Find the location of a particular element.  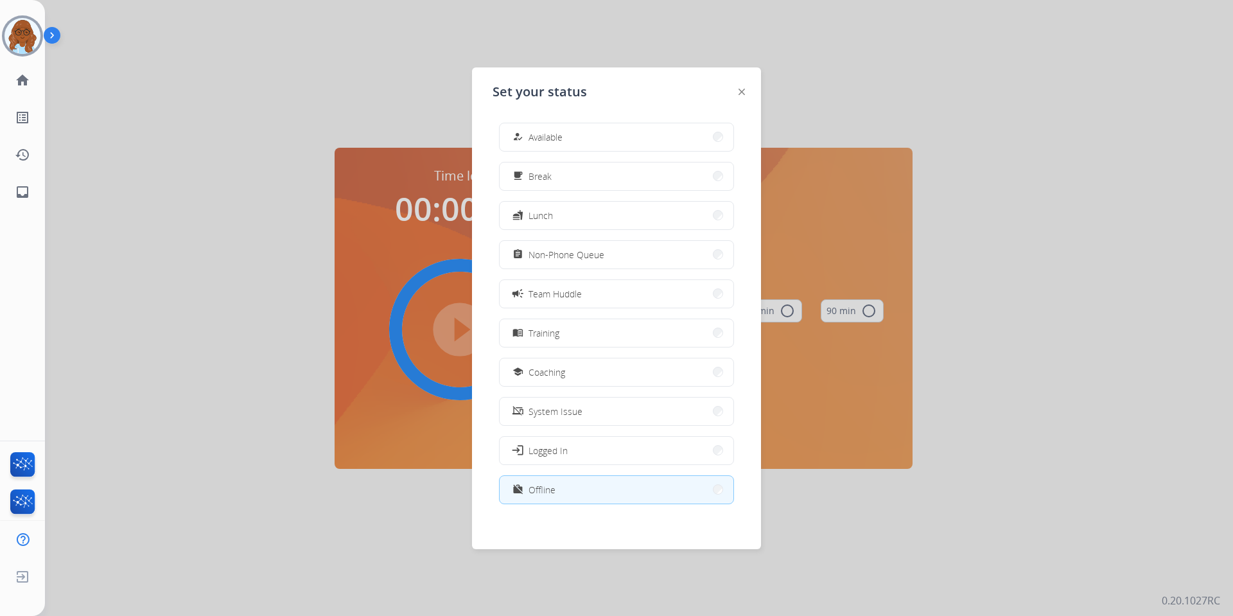

span: Break is located at coordinates (540, 176).